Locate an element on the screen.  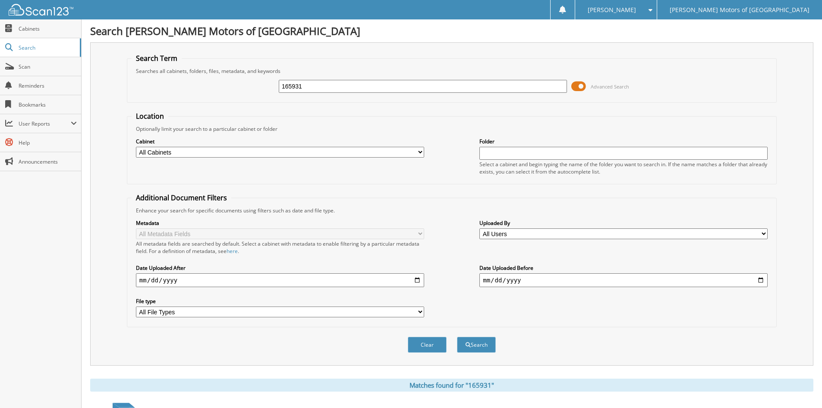
label: Folder is located at coordinates (624, 141).